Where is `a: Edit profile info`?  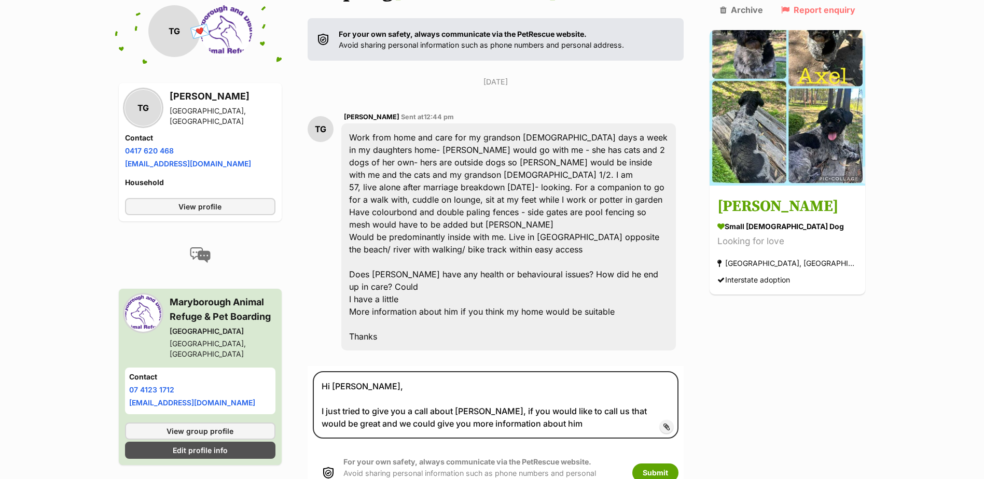 a: Edit profile info is located at coordinates (200, 450).